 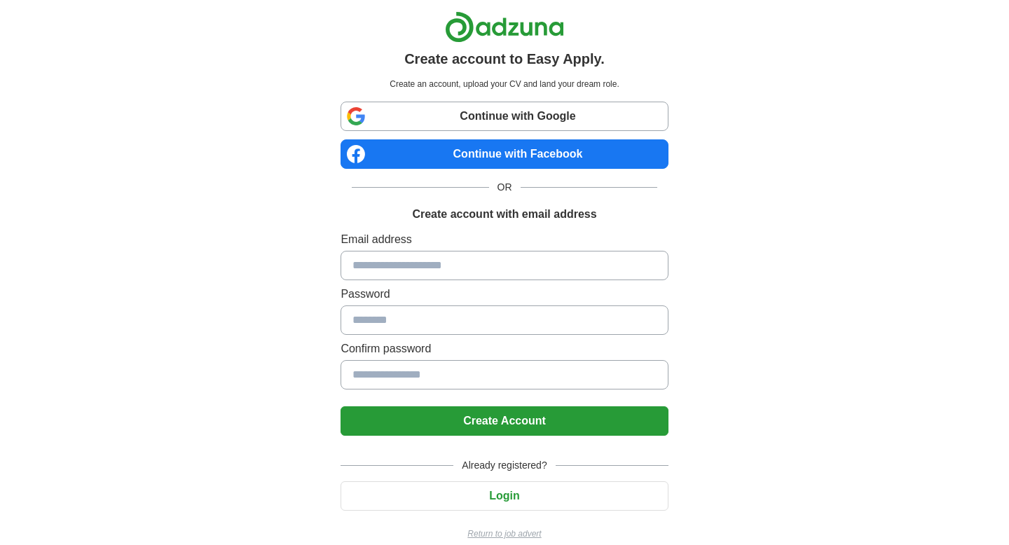 What do you see at coordinates (505, 27) in the screenshot?
I see `img: Adzuna logo` at bounding box center [505, 27].